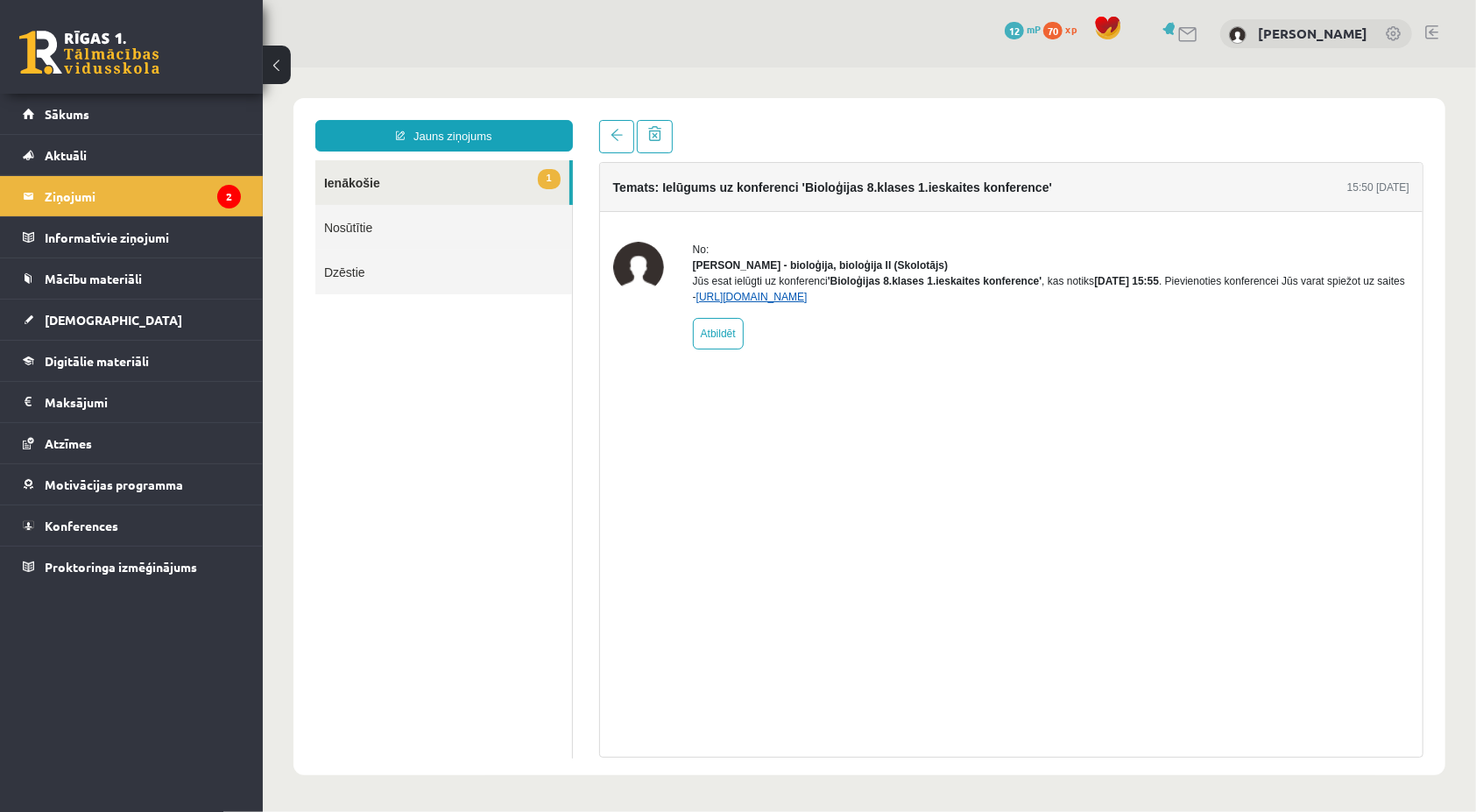  Describe the element at coordinates (131, 197) in the screenshot. I see `a: Ziņojumi2` at that location.